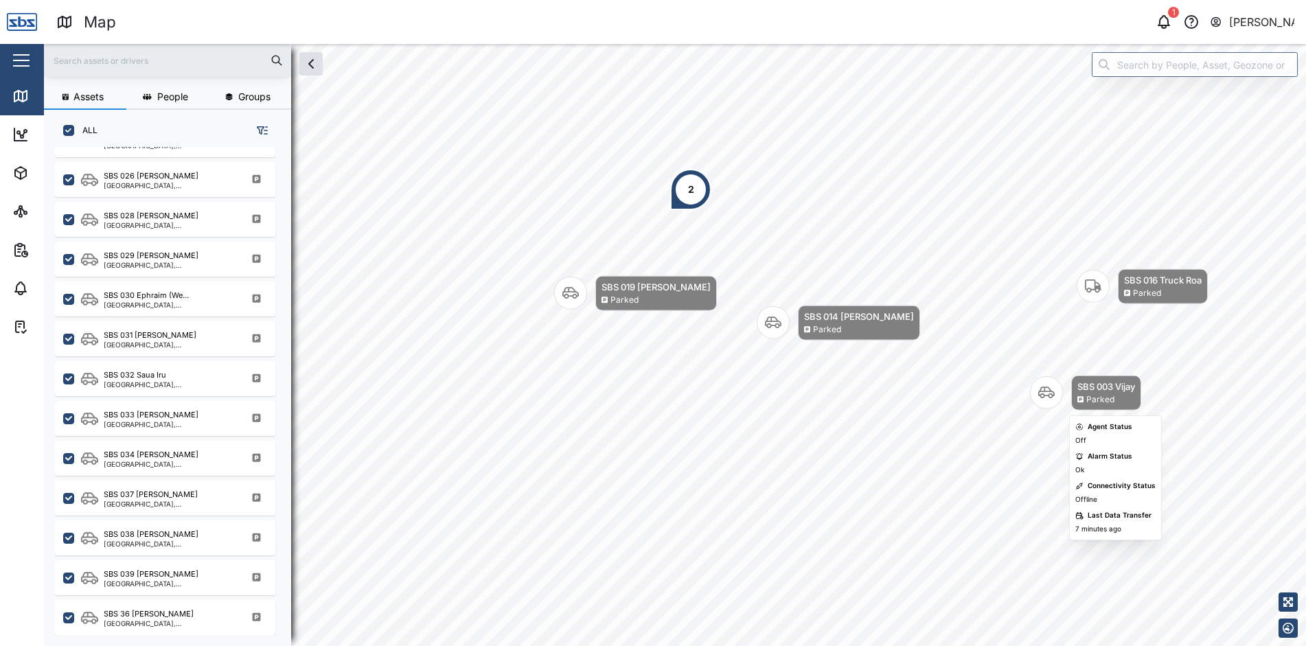 Image resolution: width=1306 pixels, height=646 pixels. What do you see at coordinates (1110, 457) in the screenshot?
I see `div: Alarm Status` at bounding box center [1110, 457].